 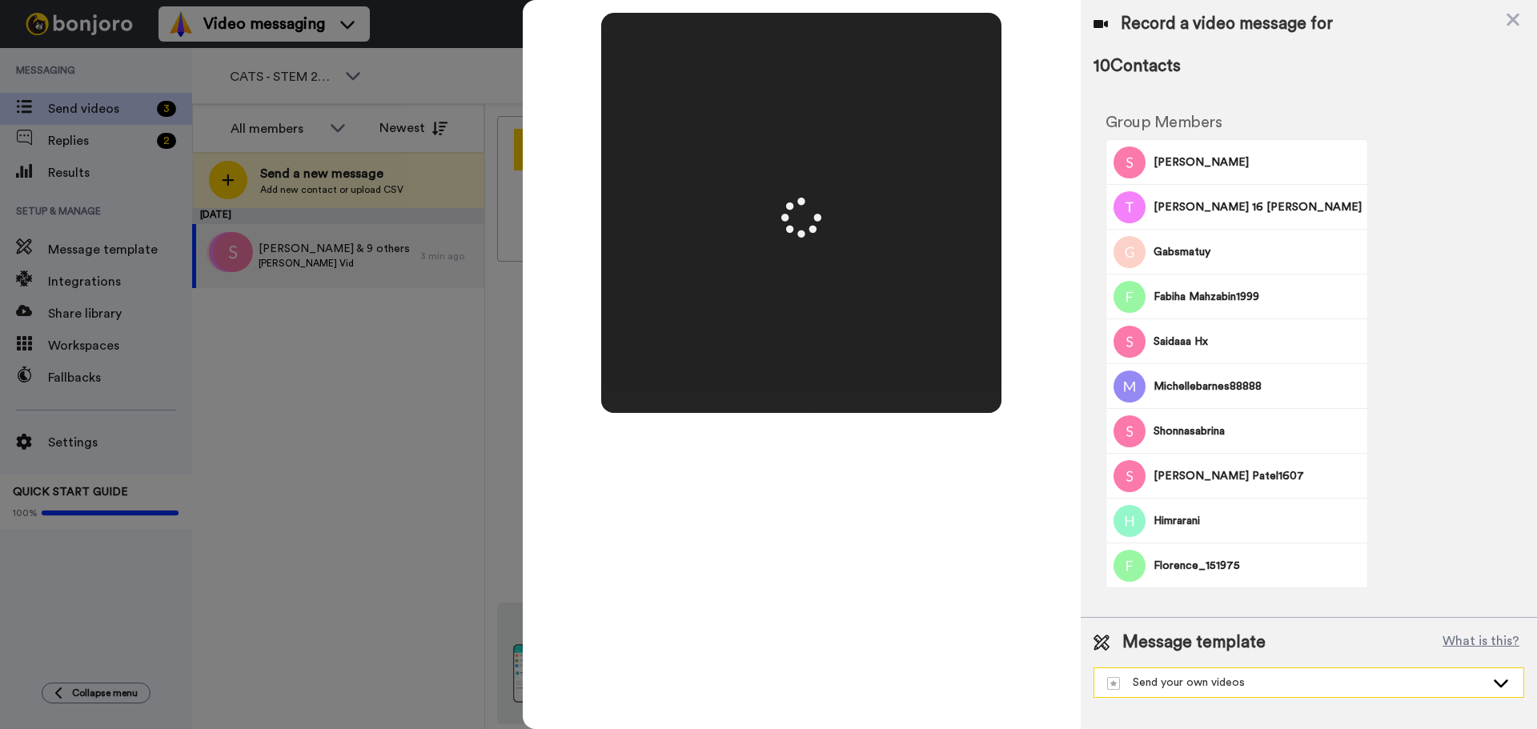 I want to click on span: Shonnasabrina, so click(x=1258, y=432).